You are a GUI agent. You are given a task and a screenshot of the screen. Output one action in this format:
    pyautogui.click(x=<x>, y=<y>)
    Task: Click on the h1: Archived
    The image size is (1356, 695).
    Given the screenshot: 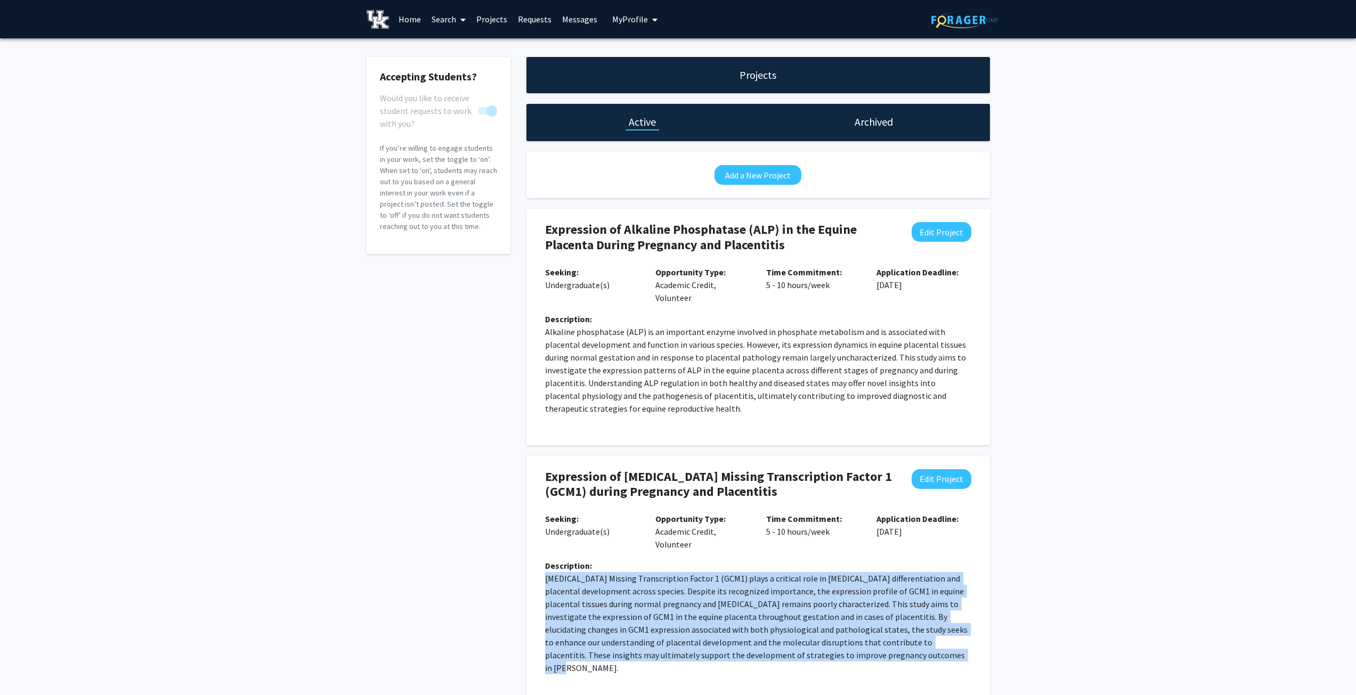 What is the action you would take?
    pyautogui.click(x=874, y=122)
    